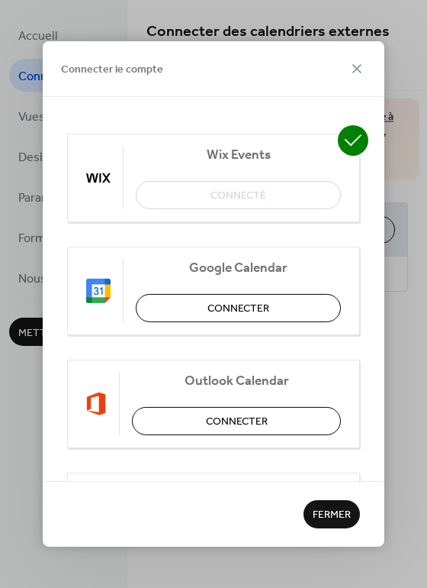 The width and height of the screenshot is (427, 588). What do you see at coordinates (112, 69) in the screenshot?
I see `span: Connecter le compte` at bounding box center [112, 69].